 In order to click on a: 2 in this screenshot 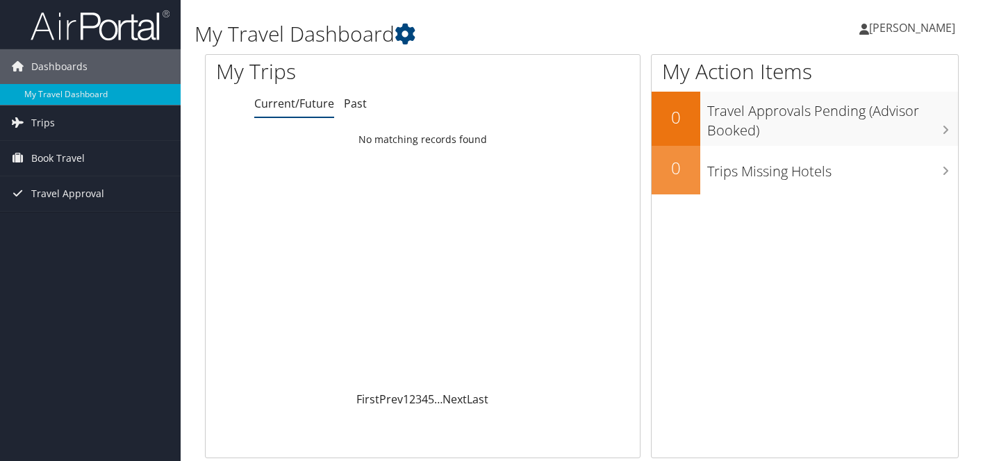, I will do `click(412, 399)`.